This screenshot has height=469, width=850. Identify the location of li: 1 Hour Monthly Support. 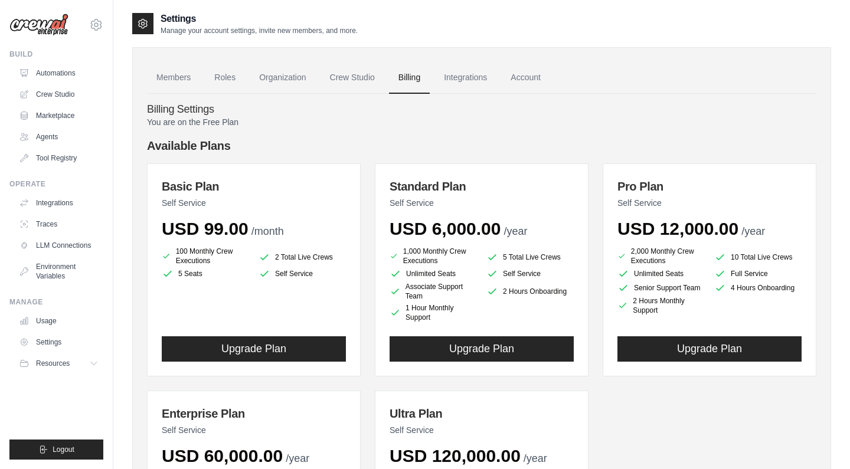
(433, 313).